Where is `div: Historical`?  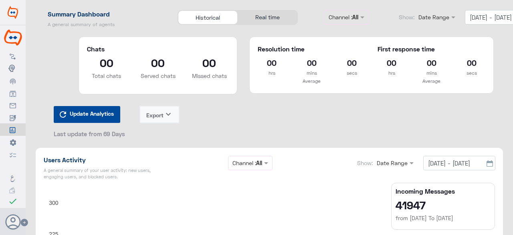 div: Historical is located at coordinates (208, 17).